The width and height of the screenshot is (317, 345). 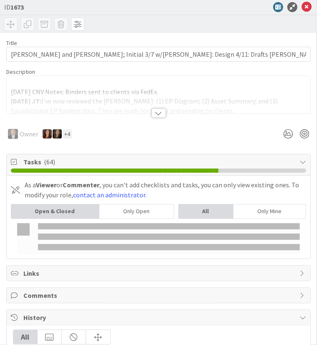 I want to click on img: CA, so click(x=47, y=134).